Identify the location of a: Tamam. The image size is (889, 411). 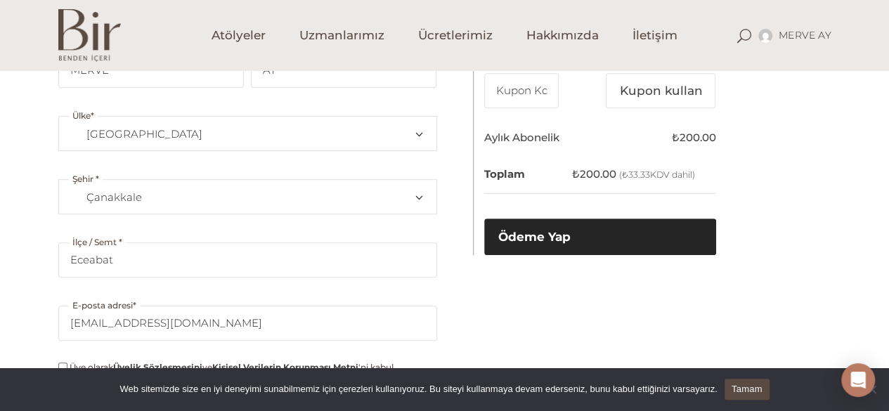
(747, 390).